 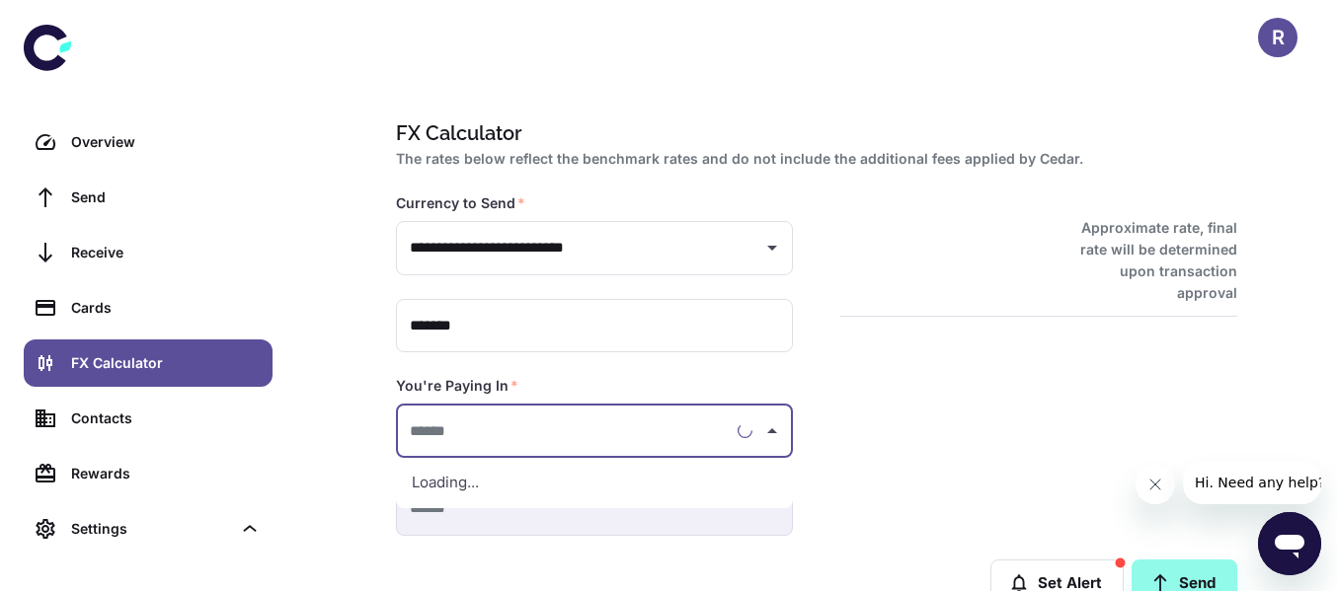 I want to click on a: FX Calculator, so click(x=148, y=363).